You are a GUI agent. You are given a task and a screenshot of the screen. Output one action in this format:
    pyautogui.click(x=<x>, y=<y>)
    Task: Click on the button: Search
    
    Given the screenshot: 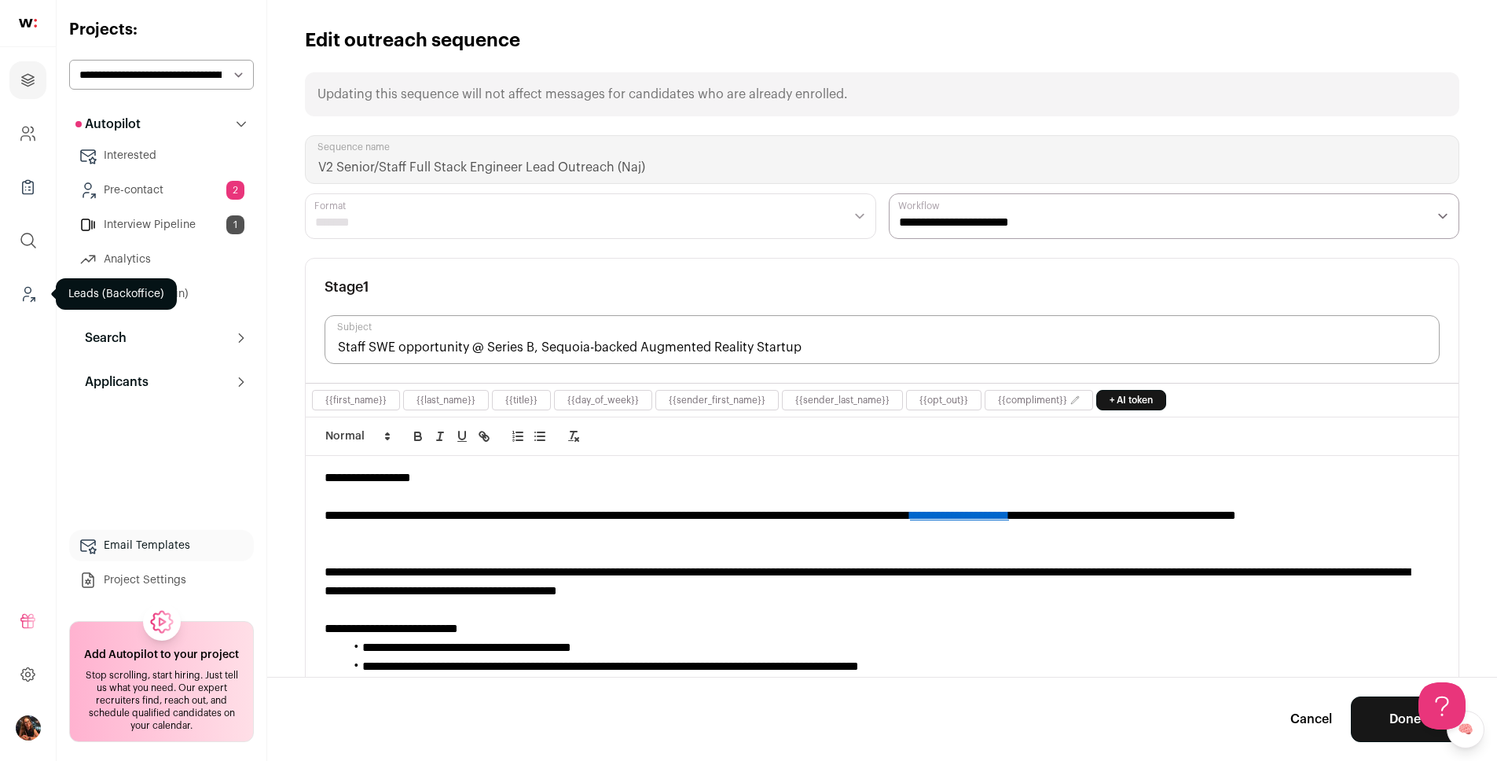 What is the action you would take?
    pyautogui.click(x=161, y=338)
    